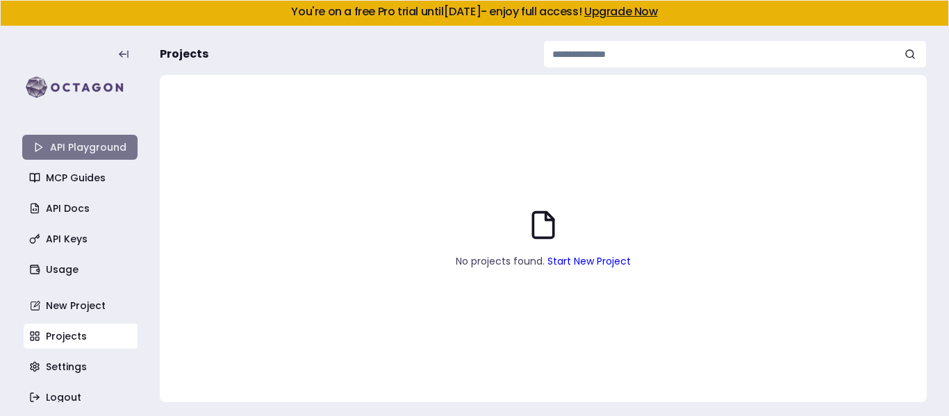 The image size is (949, 416). I want to click on a: Upgrade Now, so click(621, 11).